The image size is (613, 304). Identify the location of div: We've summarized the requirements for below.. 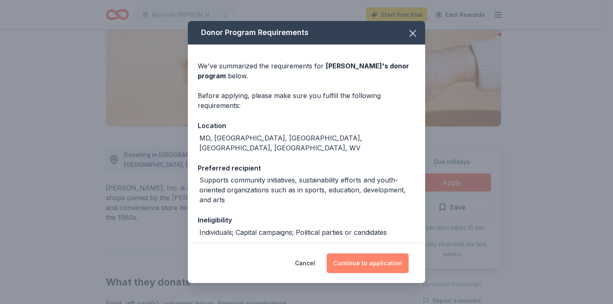
(306, 71).